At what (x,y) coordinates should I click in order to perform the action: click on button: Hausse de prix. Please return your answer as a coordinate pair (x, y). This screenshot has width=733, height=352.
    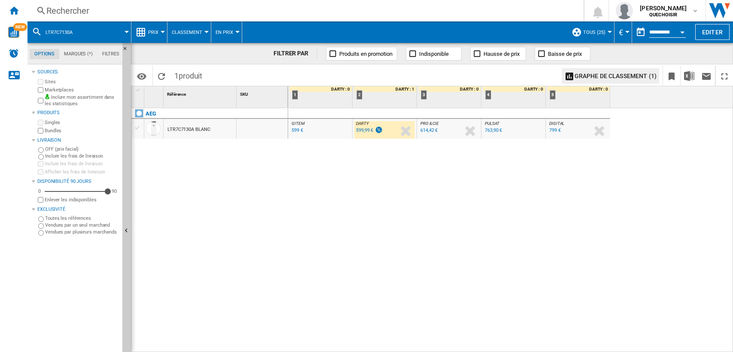
    Looking at the image, I should click on (498, 54).